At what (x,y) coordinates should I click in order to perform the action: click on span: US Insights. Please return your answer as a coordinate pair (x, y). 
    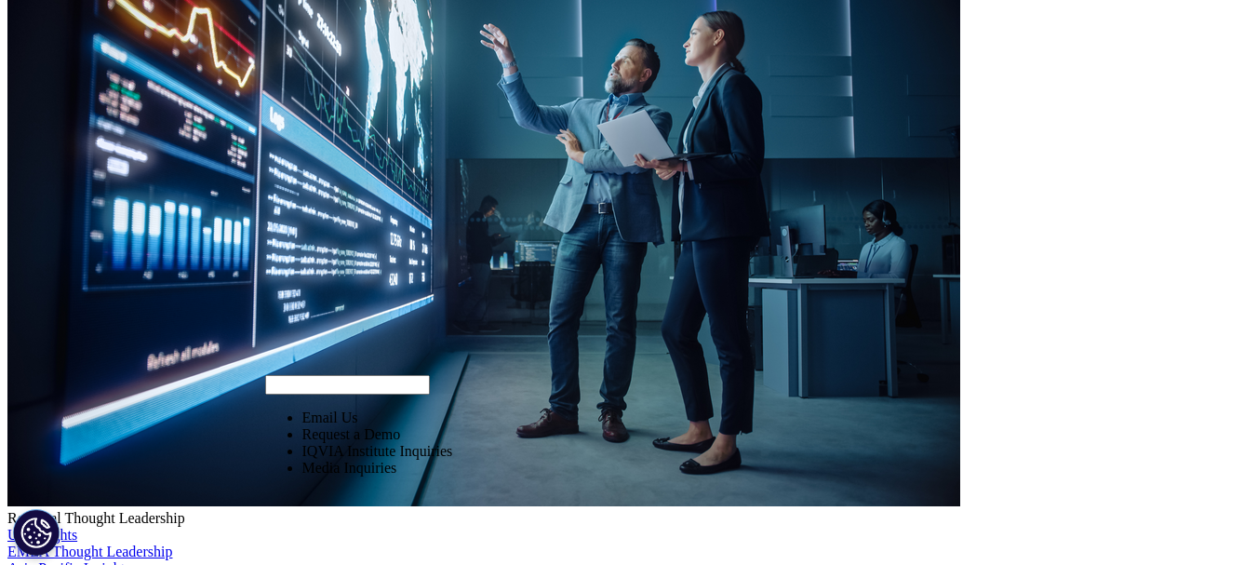
    Looking at the image, I should click on (42, 534).